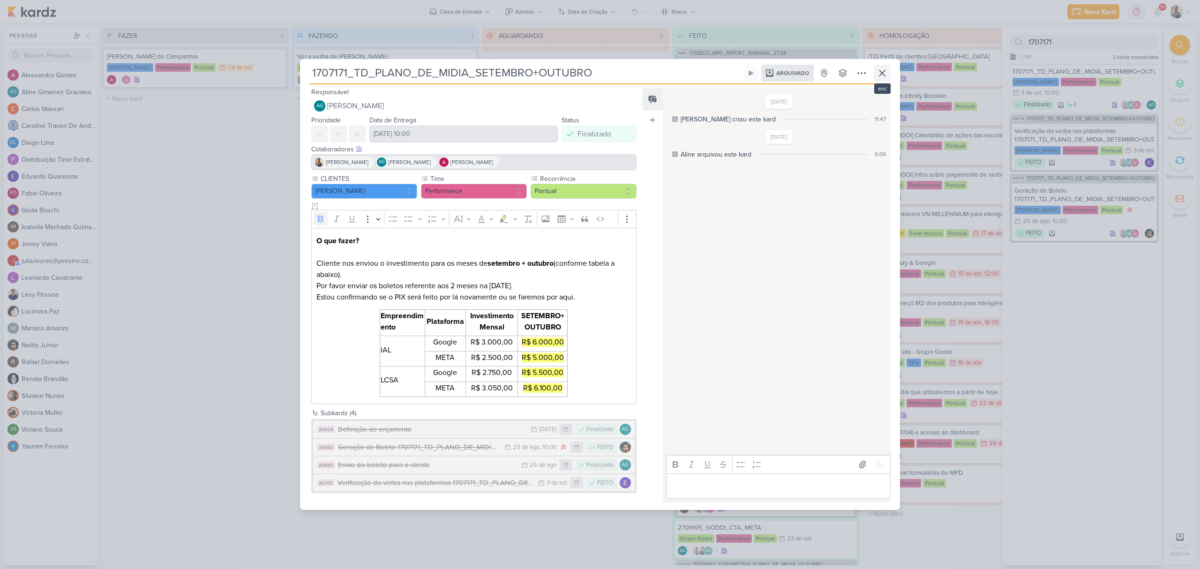 The width and height of the screenshot is (1200, 569). I want to click on div: Definição de orçamento, so click(432, 429).